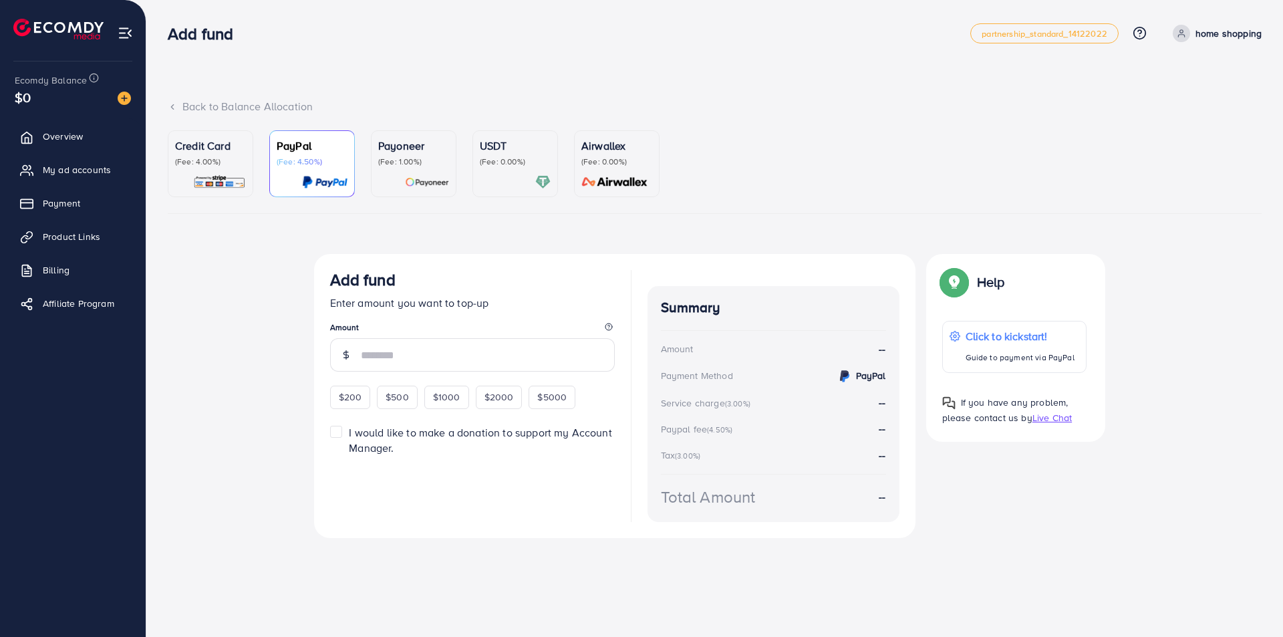 Image resolution: width=1283 pixels, height=637 pixels. I want to click on p: Enter amount you want to top-up, so click(473, 303).